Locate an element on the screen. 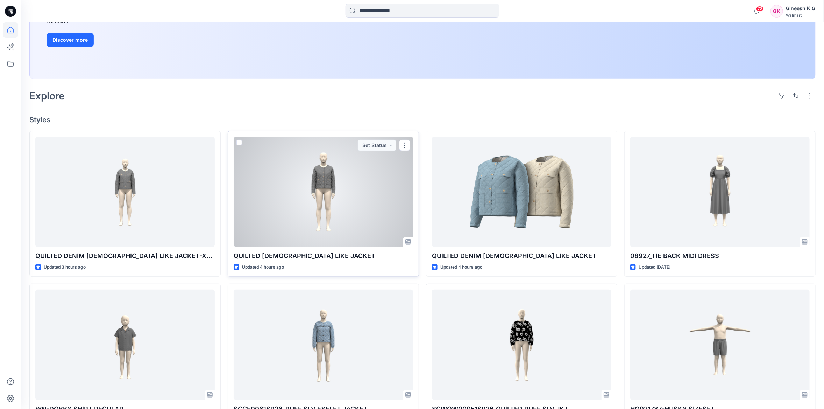  h4: Styles is located at coordinates (423, 120).